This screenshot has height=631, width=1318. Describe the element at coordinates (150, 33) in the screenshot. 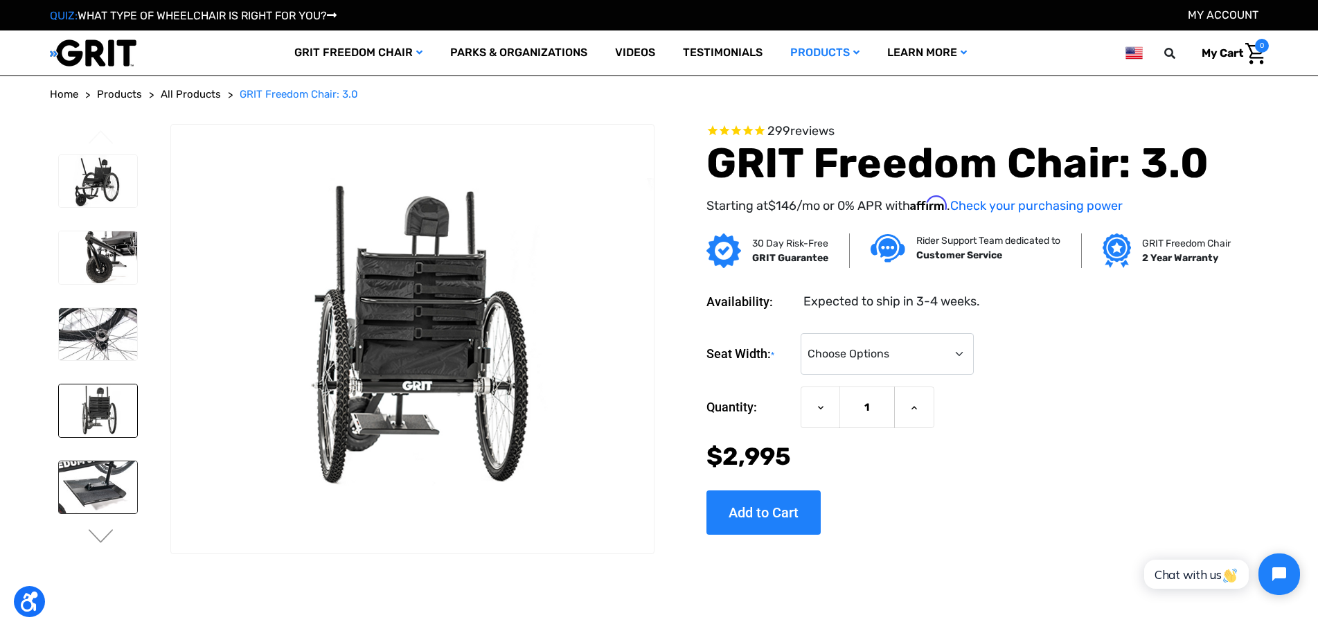

I see `button: Open chat widget` at that location.